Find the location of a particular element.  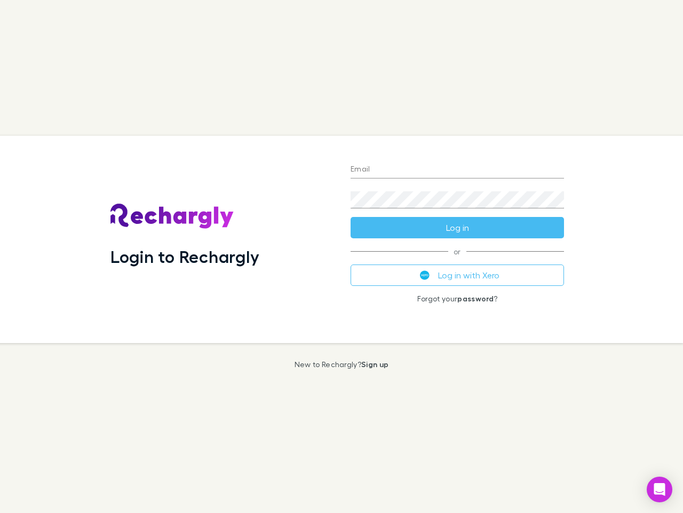

span: or is located at coordinates (458, 251).